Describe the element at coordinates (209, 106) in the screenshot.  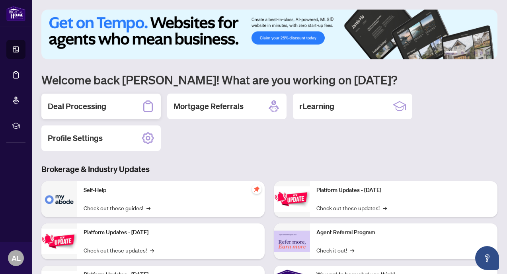
I see `h2: Mortgage Referrals` at that location.